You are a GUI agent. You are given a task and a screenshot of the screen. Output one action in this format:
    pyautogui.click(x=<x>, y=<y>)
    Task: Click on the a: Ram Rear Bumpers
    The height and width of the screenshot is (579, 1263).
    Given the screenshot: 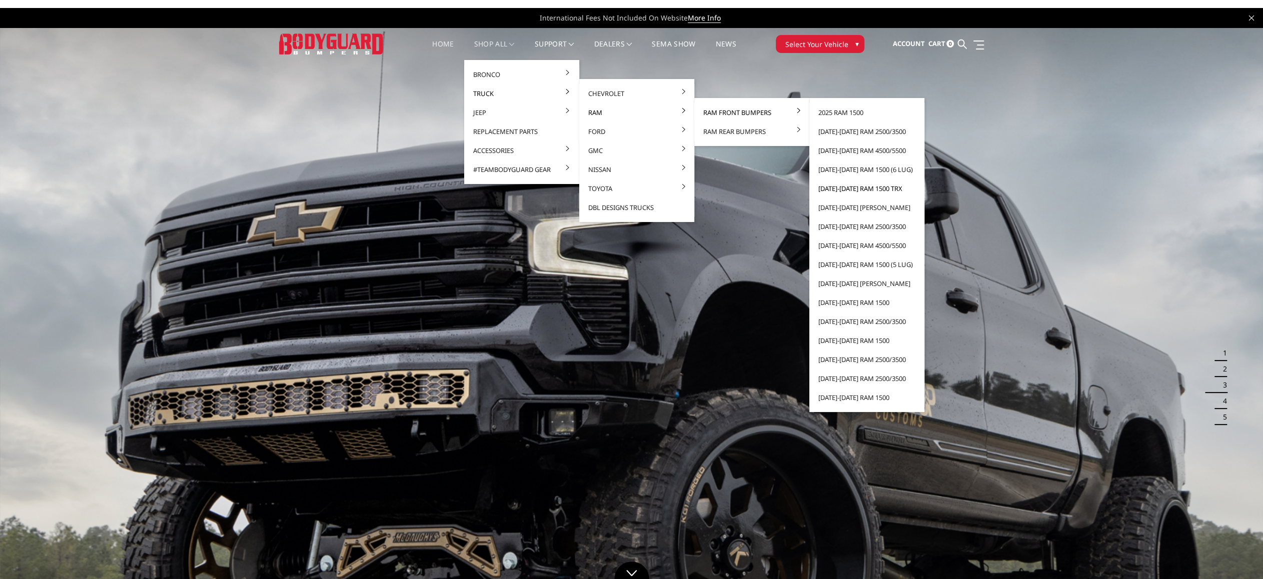 What is the action you would take?
    pyautogui.click(x=752, y=132)
    